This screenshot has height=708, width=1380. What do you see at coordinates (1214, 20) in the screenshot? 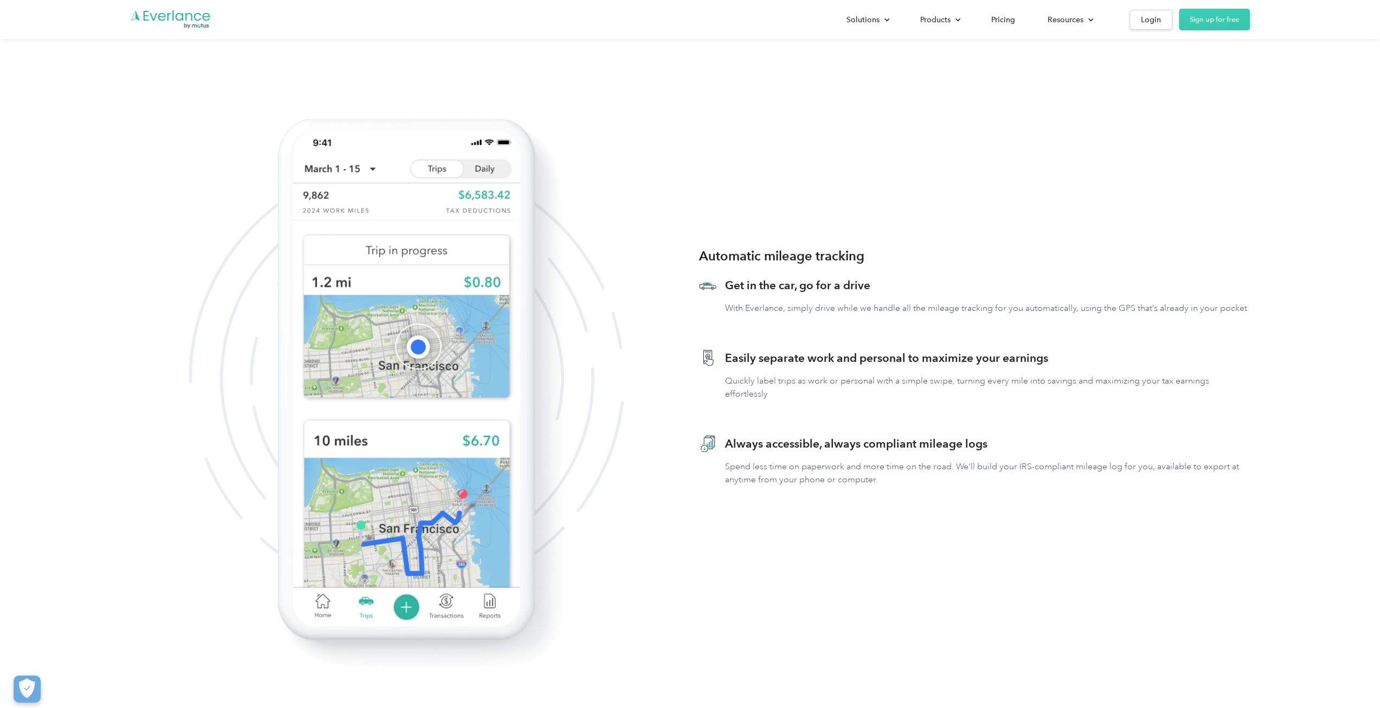
I see `a: Sign up for free` at bounding box center [1214, 20].